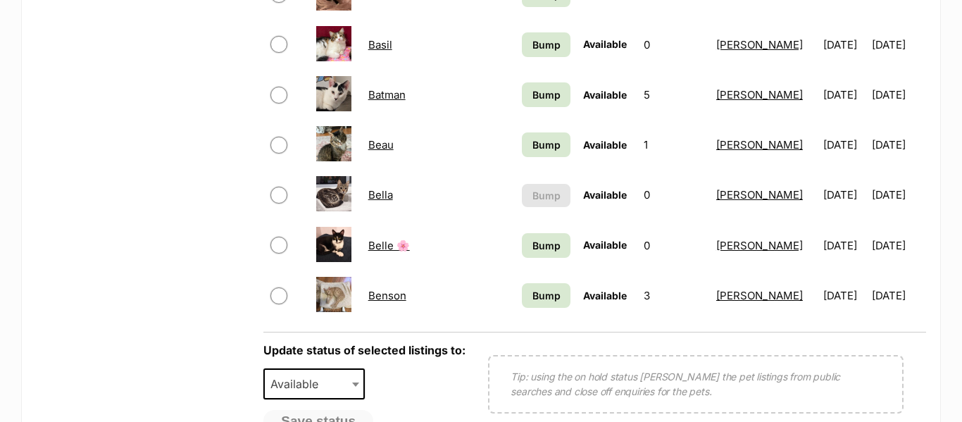 The height and width of the screenshot is (422, 962). I want to click on a: Belle 🌸, so click(389, 245).